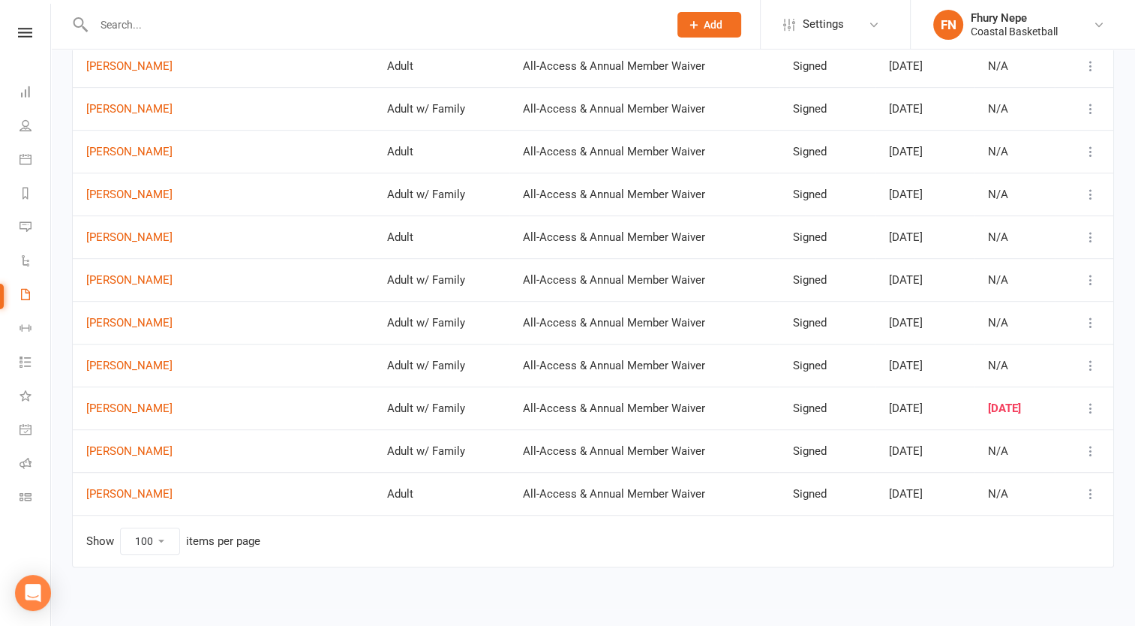  Describe the element at coordinates (35, 397) in the screenshot. I see `a: What's New` at that location.